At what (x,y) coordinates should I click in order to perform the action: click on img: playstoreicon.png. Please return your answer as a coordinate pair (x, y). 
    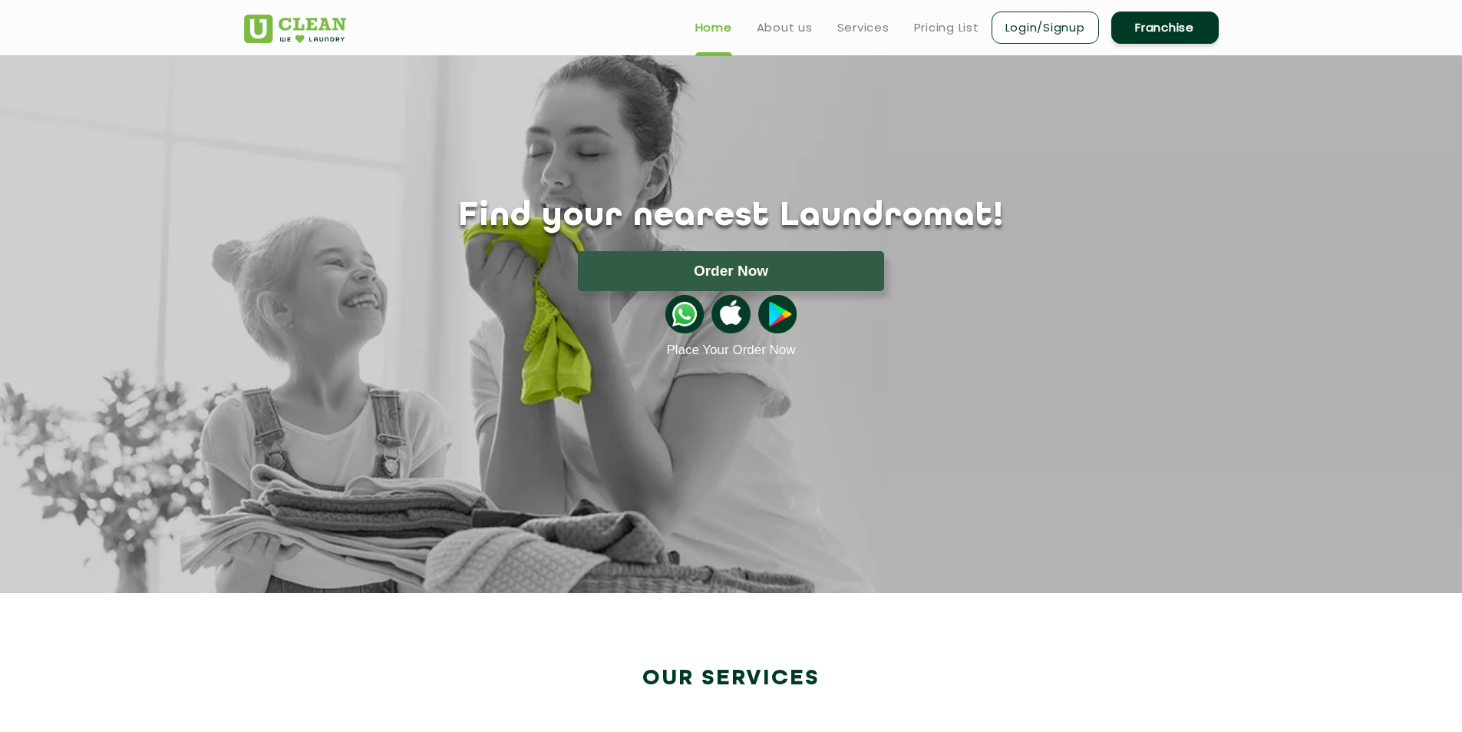
    Looking at the image, I should click on (778, 314).